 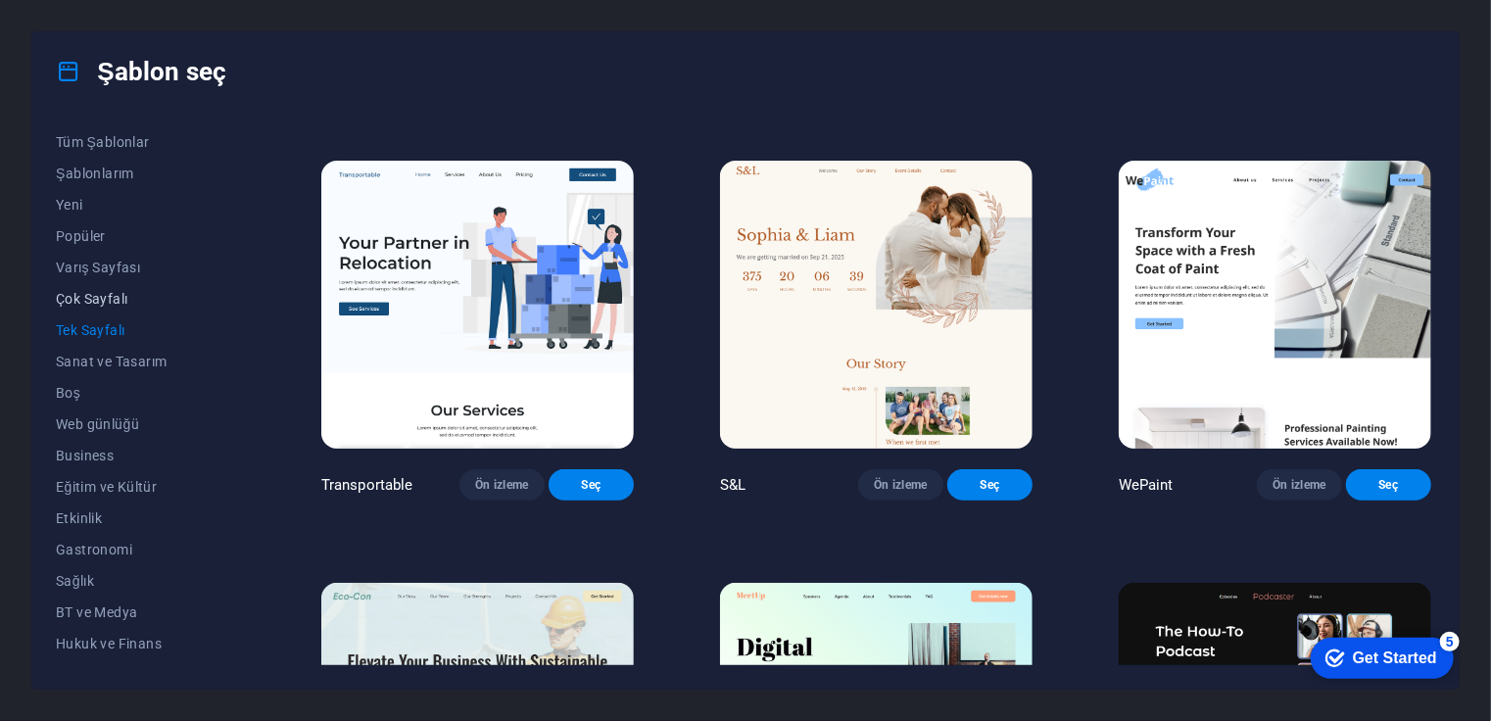 What do you see at coordinates (141, 72) in the screenshot?
I see `h4: Şablon seç` at bounding box center [141, 72].